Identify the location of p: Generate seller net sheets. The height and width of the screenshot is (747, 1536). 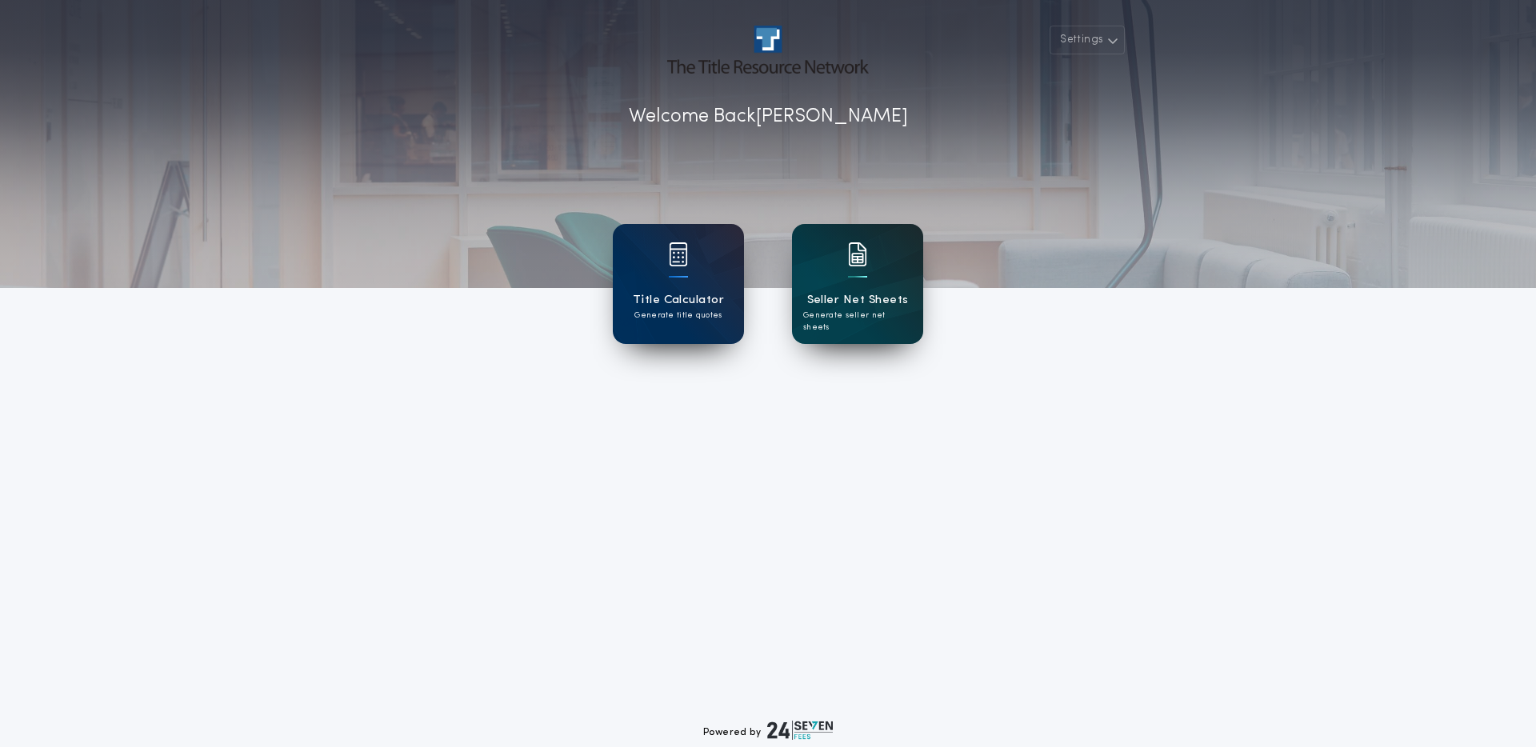
(858, 322).